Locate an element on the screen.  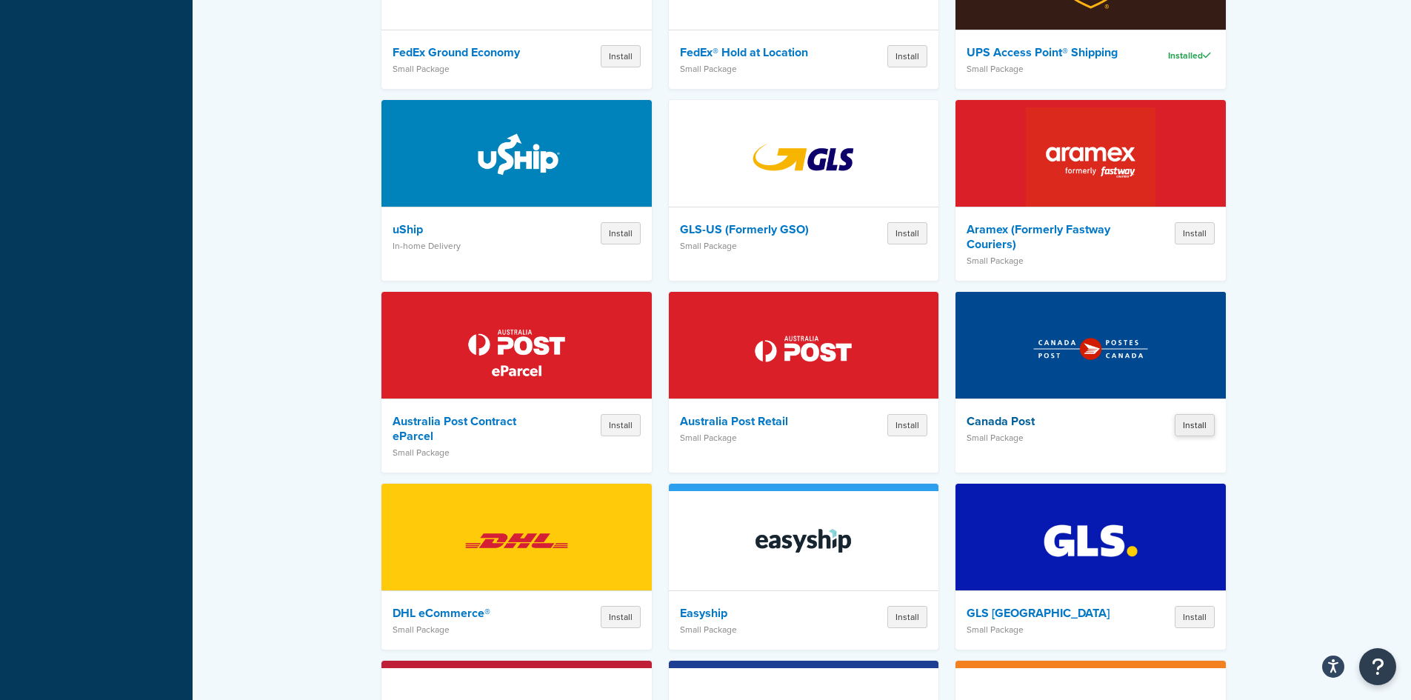
h4: Canada Post is located at coordinates (1043, 422).